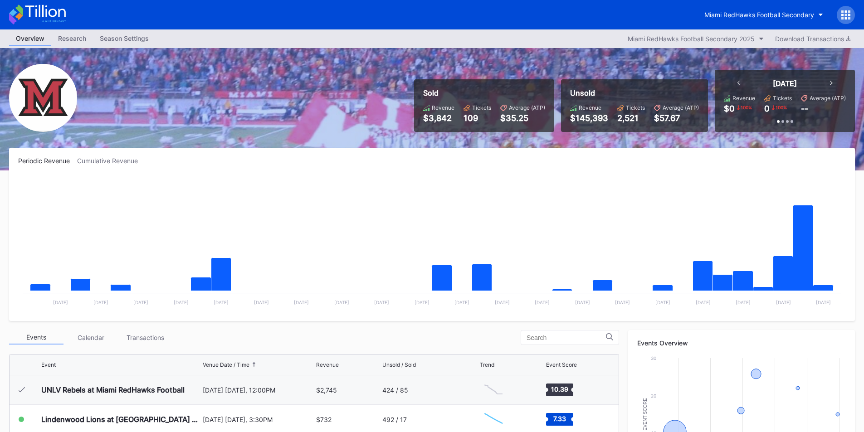 This screenshot has height=432, width=864. Describe the element at coordinates (729, 108) in the screenshot. I see `div: $0` at that location.